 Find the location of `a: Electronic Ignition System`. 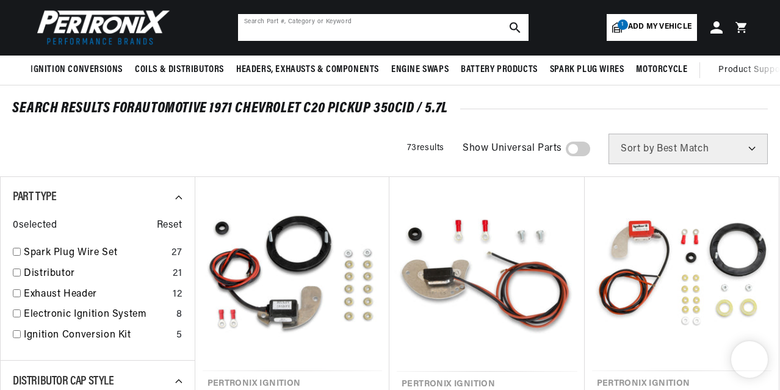

a: Electronic Ignition System is located at coordinates (98, 315).